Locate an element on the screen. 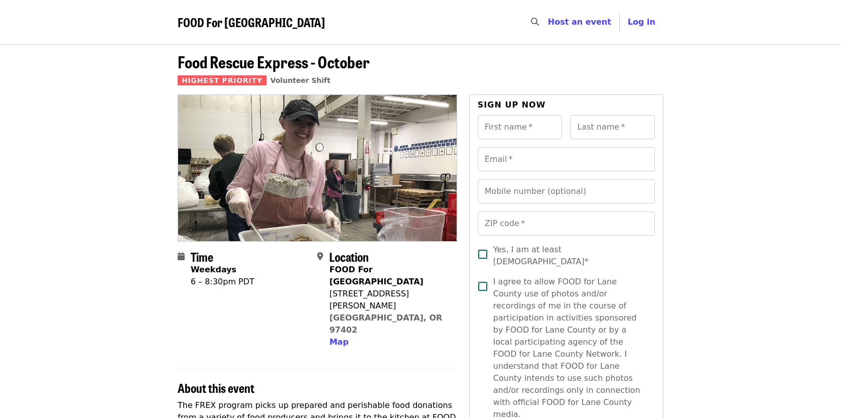 The height and width of the screenshot is (418, 841). i: calendar icon is located at coordinates (181, 256).